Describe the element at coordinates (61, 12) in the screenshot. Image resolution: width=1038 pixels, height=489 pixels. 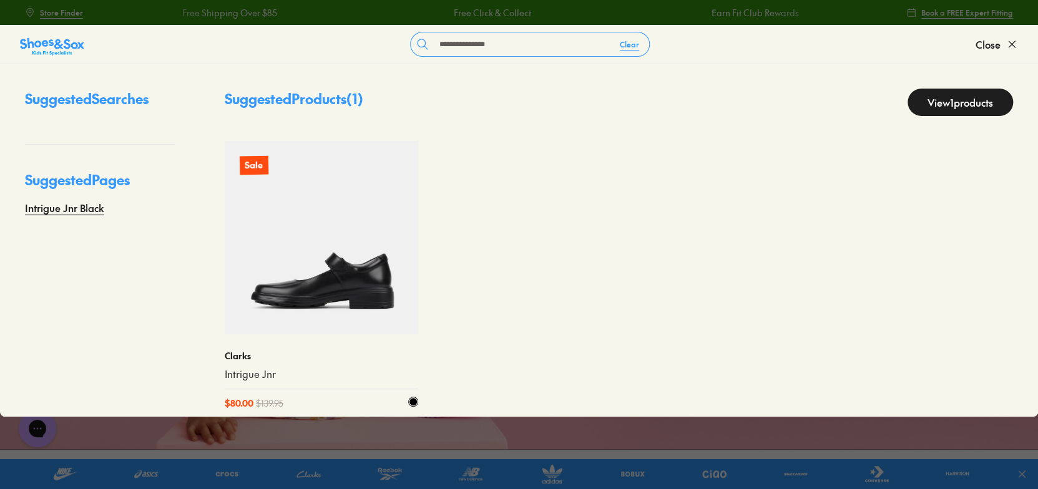
I see `span: Store Finder` at that location.